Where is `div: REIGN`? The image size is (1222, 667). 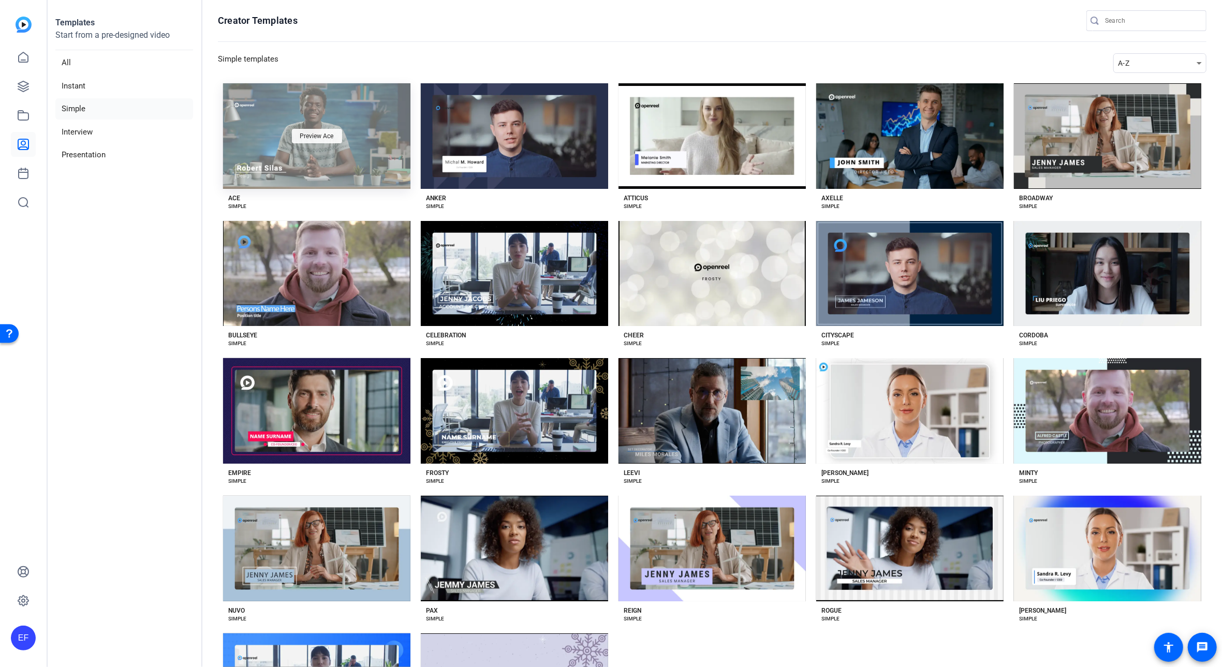 div: REIGN is located at coordinates (633, 611).